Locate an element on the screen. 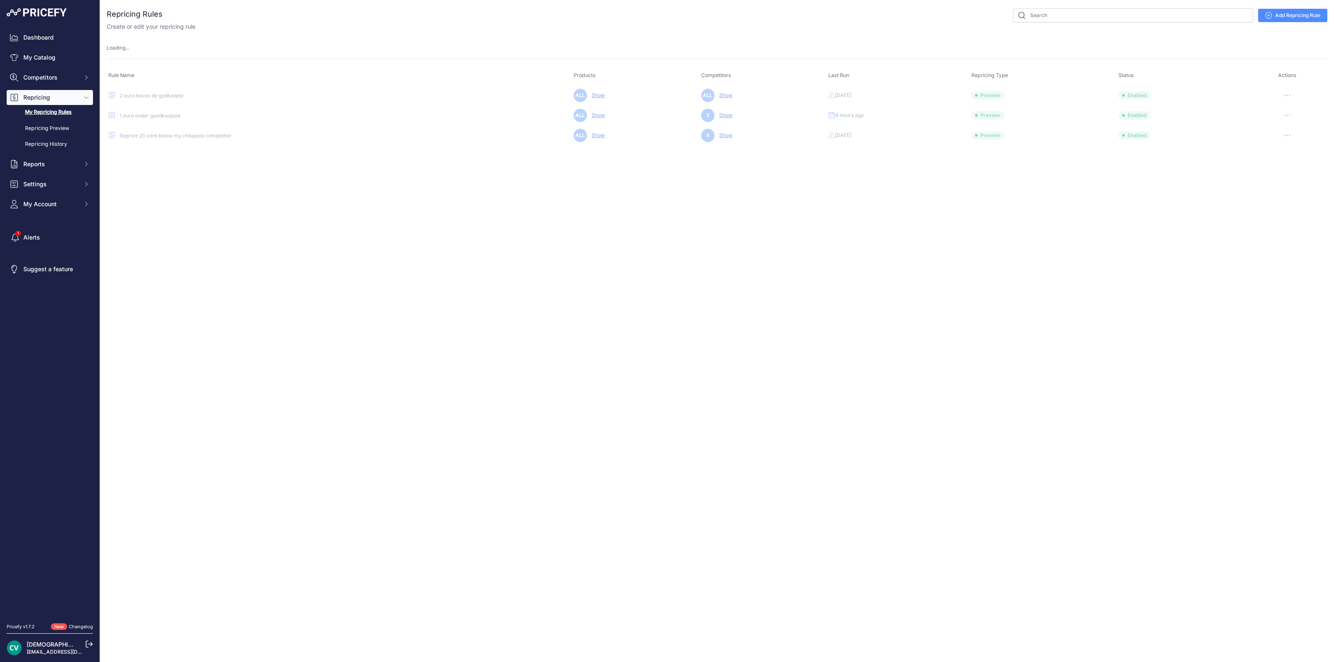 This screenshot has height=662, width=1334. a: 1 euro onder goedkoopste is located at coordinates (150, 115).